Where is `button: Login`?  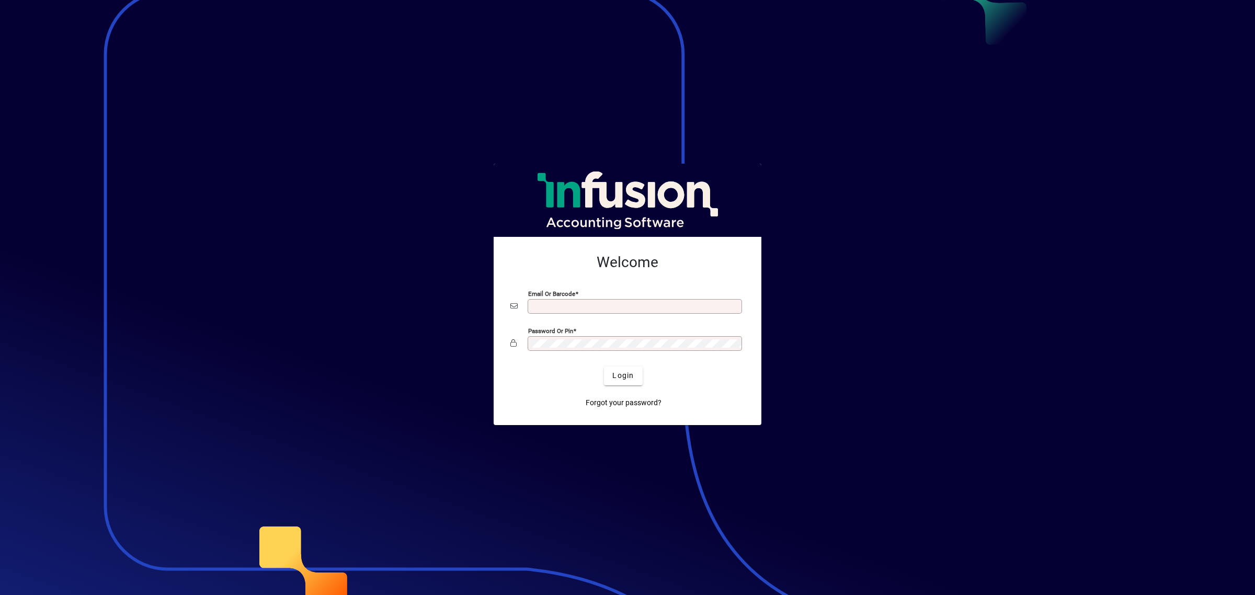
button: Login is located at coordinates (623, 376).